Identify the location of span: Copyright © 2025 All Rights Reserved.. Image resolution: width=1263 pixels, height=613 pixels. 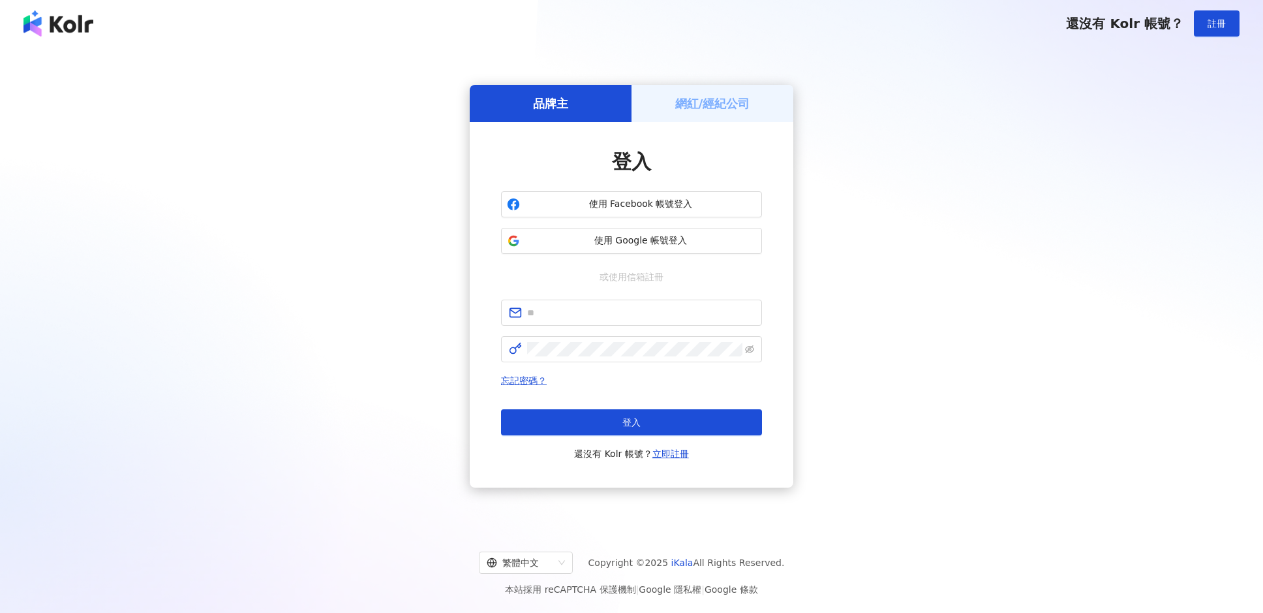
(686, 562).